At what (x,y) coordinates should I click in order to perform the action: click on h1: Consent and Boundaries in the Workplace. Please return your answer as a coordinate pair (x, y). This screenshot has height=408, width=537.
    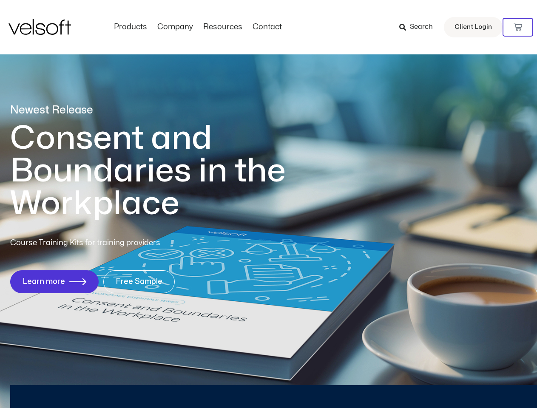
    Looking at the image, I should click on (165, 171).